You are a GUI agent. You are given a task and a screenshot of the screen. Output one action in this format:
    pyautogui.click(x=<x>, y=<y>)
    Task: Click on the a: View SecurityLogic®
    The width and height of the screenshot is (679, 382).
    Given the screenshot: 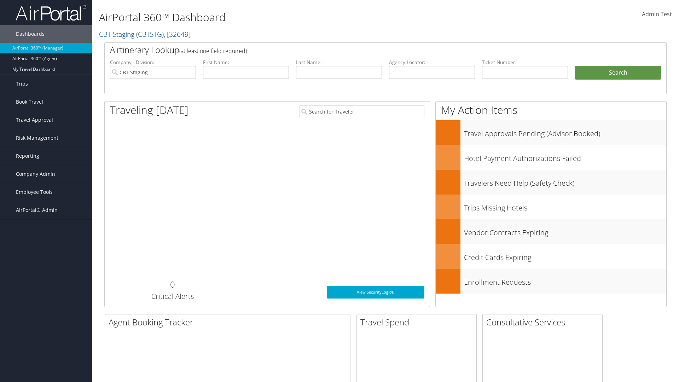 What is the action you would take?
    pyautogui.click(x=376, y=292)
    